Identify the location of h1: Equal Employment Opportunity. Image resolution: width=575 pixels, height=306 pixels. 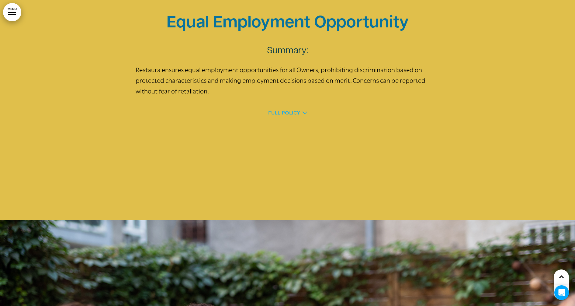
(288, 22).